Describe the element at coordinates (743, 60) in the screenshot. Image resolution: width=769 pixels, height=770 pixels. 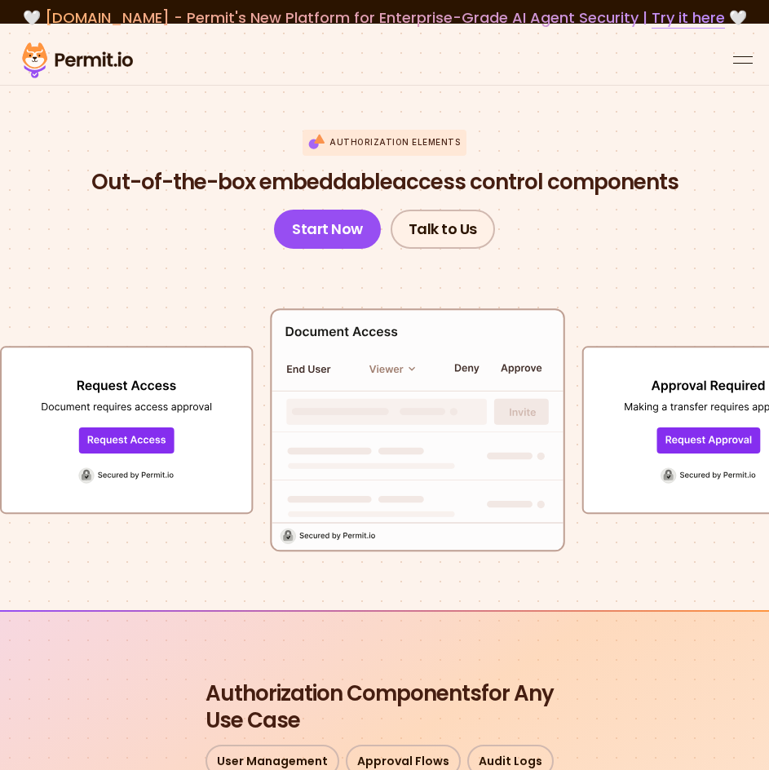
I see `button: open menu` at that location.